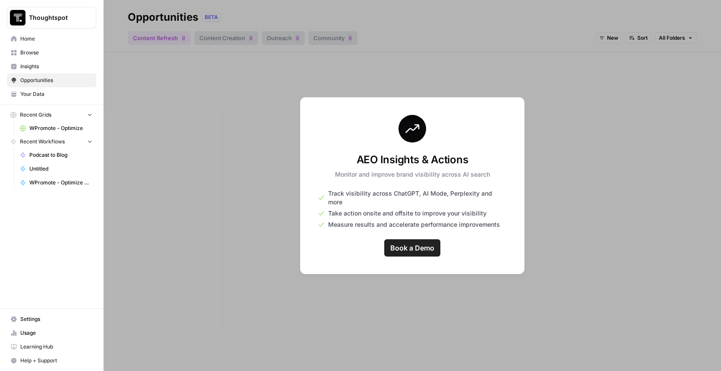 This screenshot has height=371, width=721. What do you see at coordinates (56, 39) in the screenshot?
I see `span: Home` at bounding box center [56, 39].